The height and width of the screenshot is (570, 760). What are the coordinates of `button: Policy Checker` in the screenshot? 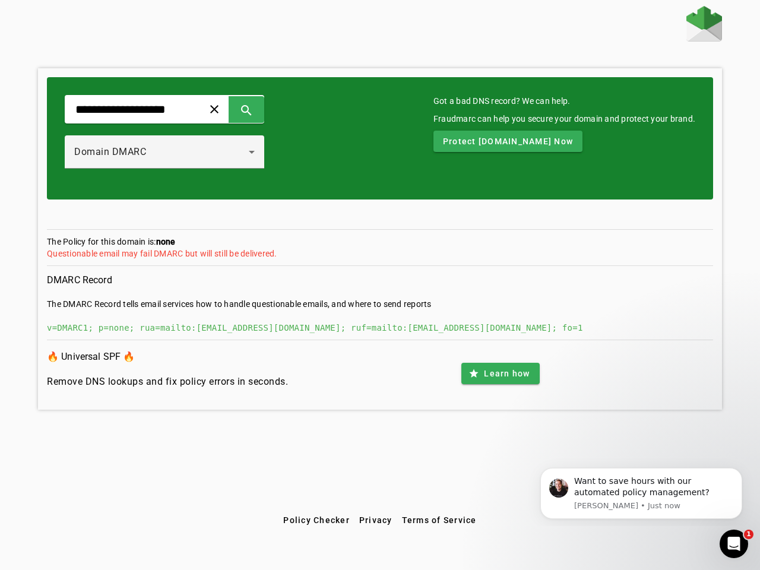 It's located at (317, 520).